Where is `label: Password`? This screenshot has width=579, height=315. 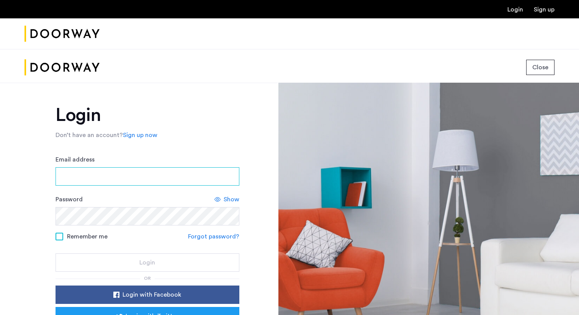 label: Password is located at coordinates (69, 199).